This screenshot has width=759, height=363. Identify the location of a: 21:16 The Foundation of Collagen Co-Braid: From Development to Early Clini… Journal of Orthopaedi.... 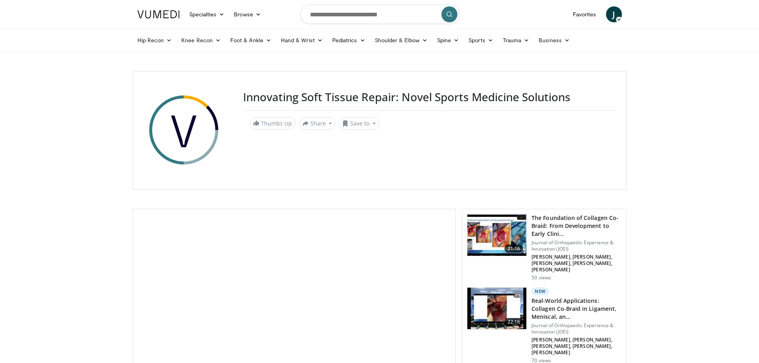
(544, 247).